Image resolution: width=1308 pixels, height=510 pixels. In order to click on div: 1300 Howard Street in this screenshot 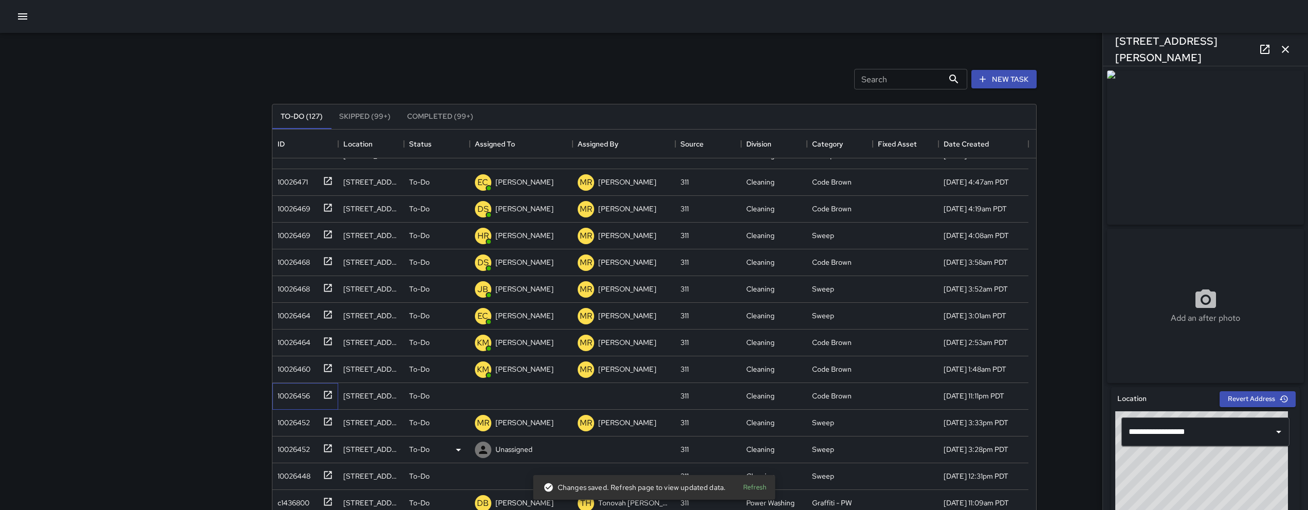, I will do `click(371, 262)`.